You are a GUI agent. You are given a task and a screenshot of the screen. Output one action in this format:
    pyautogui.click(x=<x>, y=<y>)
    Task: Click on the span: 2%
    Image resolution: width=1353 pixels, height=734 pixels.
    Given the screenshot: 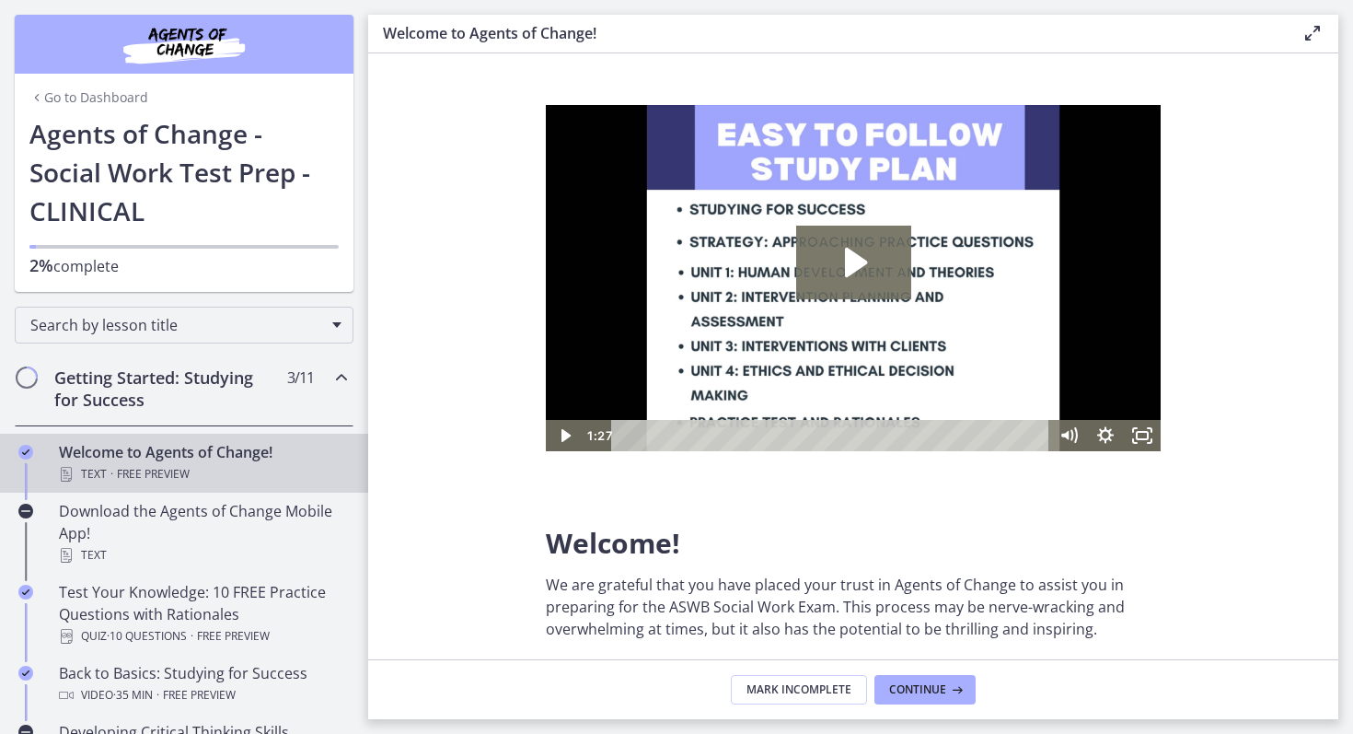 What is the action you would take?
    pyautogui.click(x=41, y=265)
    